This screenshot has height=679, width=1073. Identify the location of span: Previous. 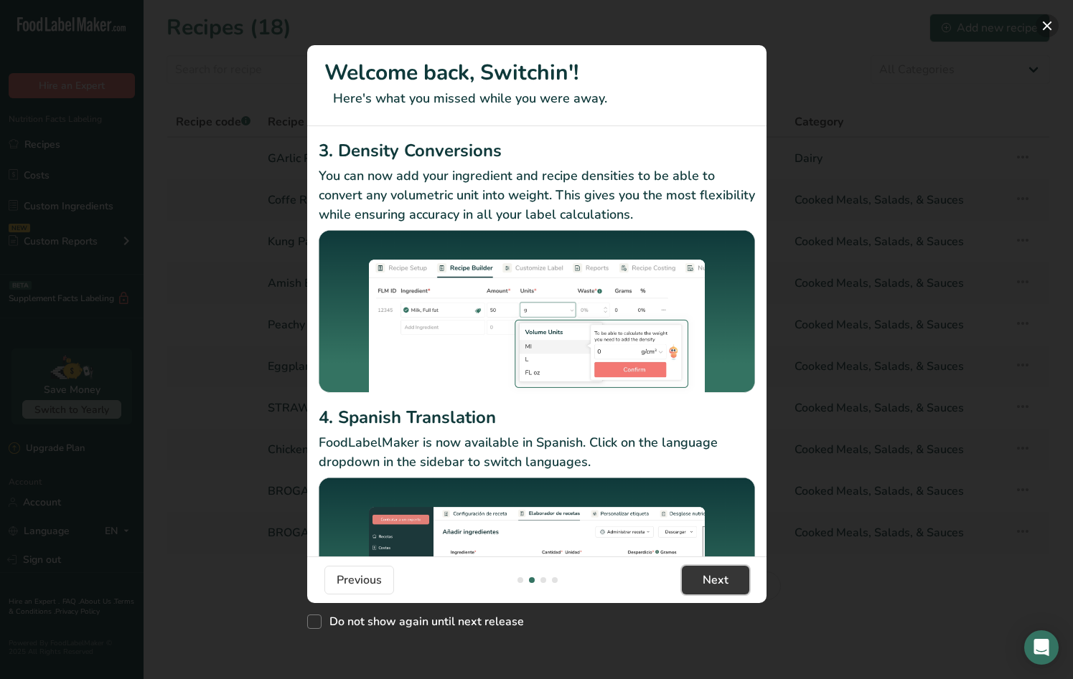
(359, 580).